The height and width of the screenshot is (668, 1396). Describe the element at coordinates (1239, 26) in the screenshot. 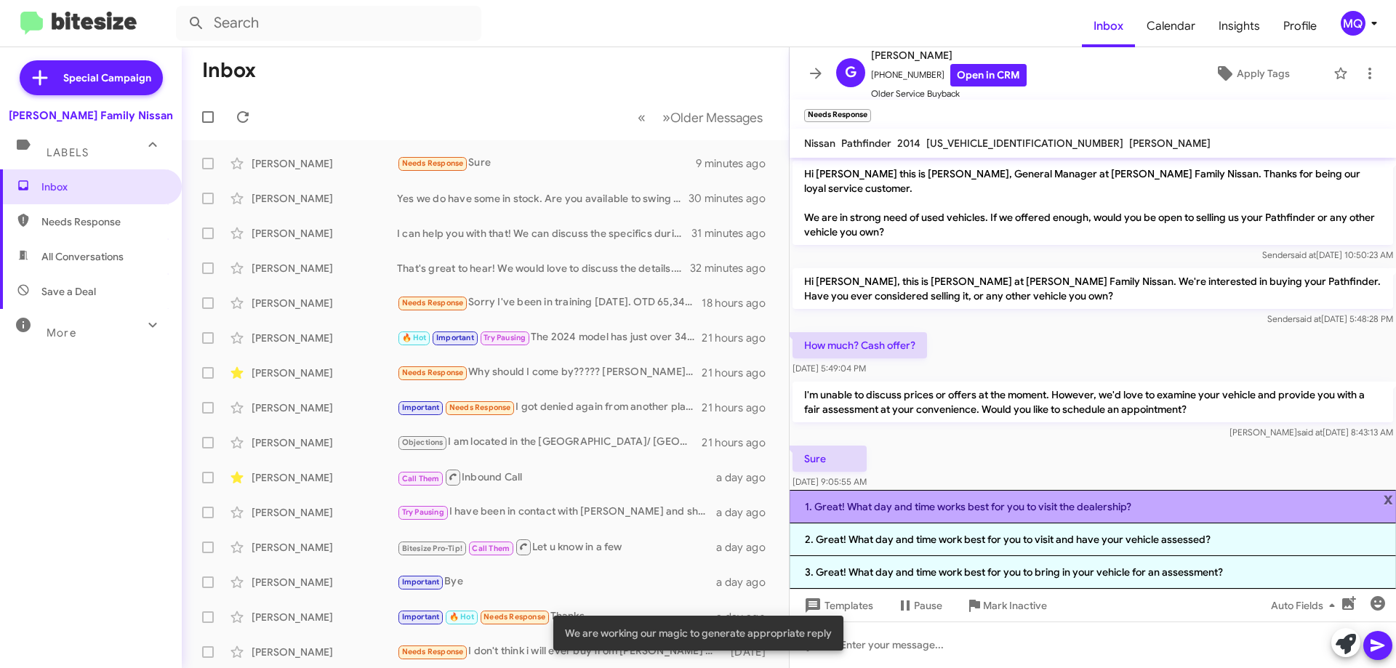

I see `a: Insights` at that location.